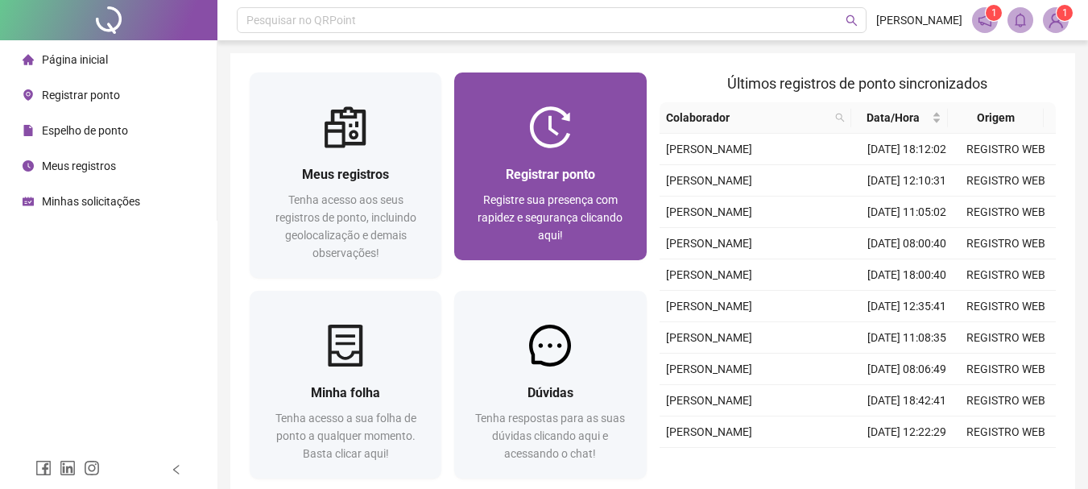  What do you see at coordinates (550, 392) in the screenshot?
I see `span: Dúvidas` at bounding box center [550, 392].